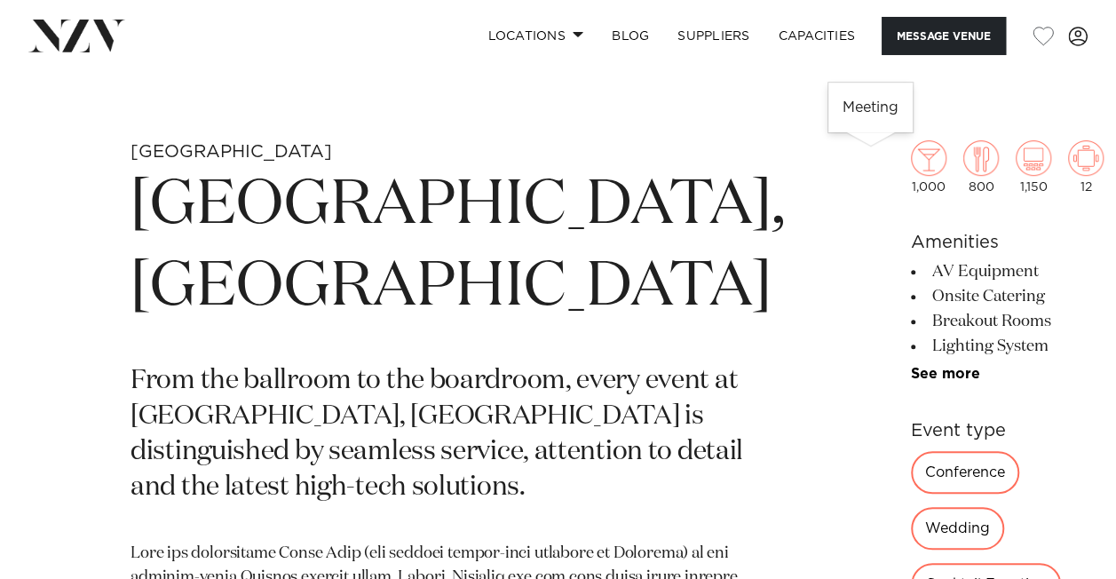  What do you see at coordinates (928, 167) in the screenshot?
I see `div: 1,000` at bounding box center [928, 167].